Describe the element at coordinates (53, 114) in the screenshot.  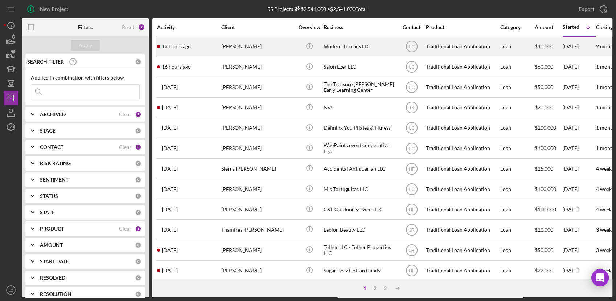
I see `b: ARCHIVED` at that location.